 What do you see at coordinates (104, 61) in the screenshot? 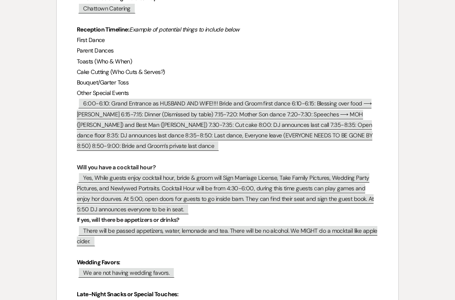
I see `span: Toasts (Who & When)` at bounding box center [104, 61].